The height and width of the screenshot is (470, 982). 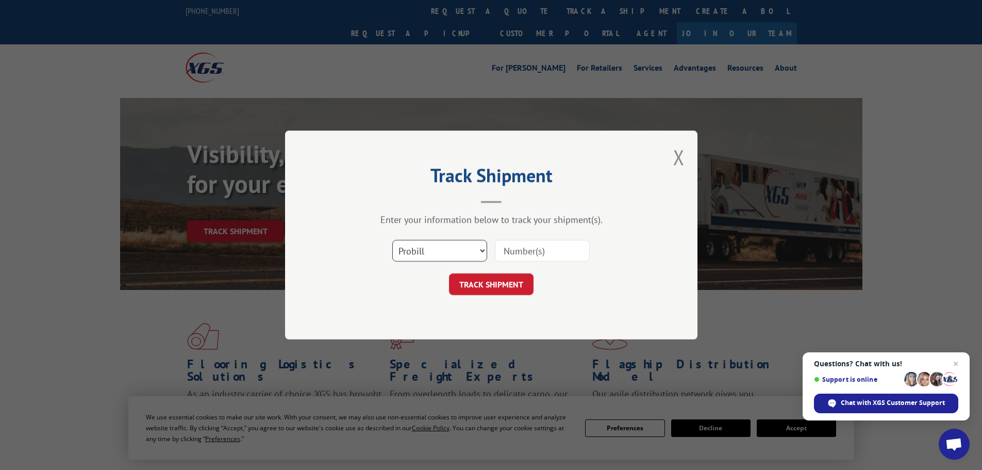 What do you see at coordinates (886, 364) in the screenshot?
I see `span: Questions? Chat with us!` at bounding box center [886, 364].